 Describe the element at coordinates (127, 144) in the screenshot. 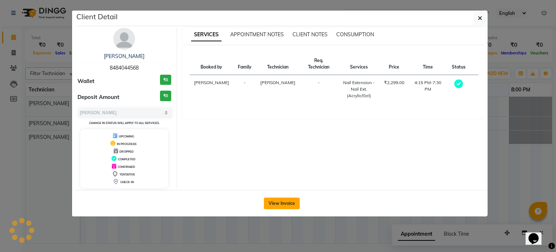

I see `span: IN PROGRESS` at that location.